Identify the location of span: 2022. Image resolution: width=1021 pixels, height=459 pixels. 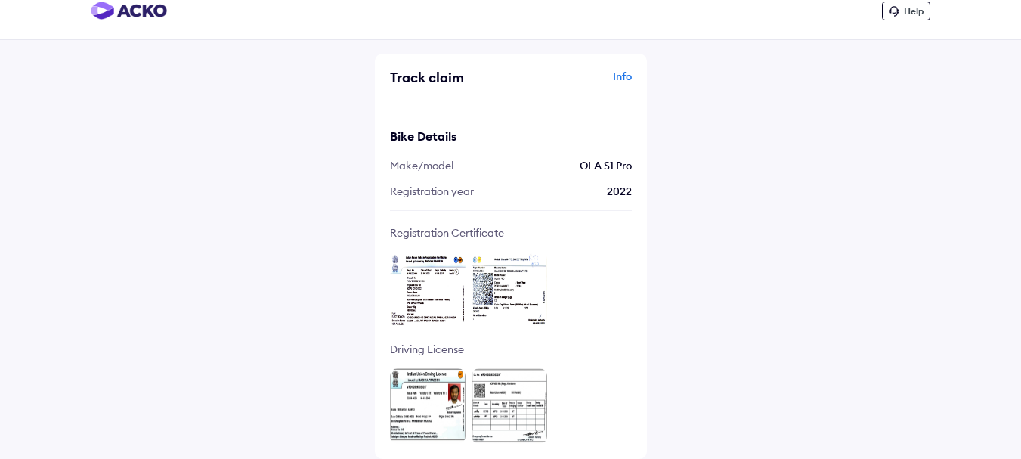
(619, 191).